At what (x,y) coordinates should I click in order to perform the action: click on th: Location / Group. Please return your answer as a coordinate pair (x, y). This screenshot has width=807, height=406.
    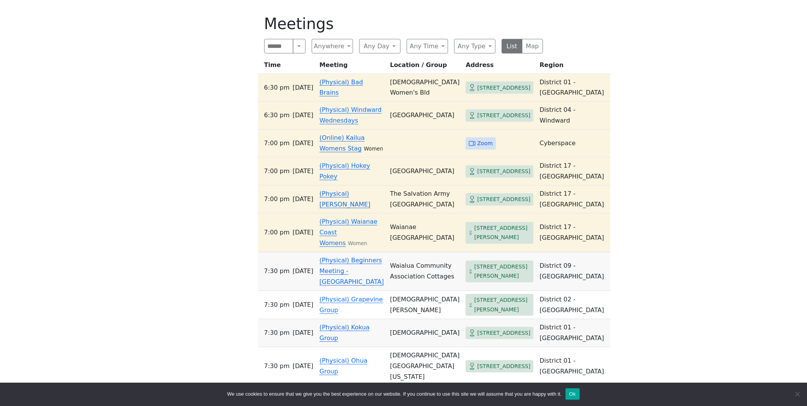
    Looking at the image, I should click on (425, 67).